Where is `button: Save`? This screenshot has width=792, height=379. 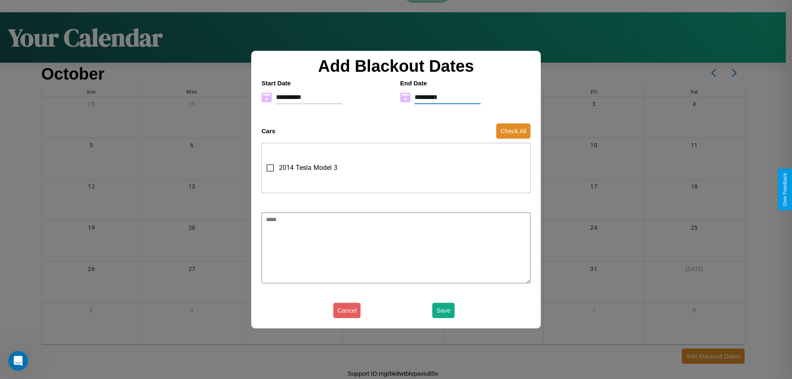 button: Save is located at coordinates (444, 310).